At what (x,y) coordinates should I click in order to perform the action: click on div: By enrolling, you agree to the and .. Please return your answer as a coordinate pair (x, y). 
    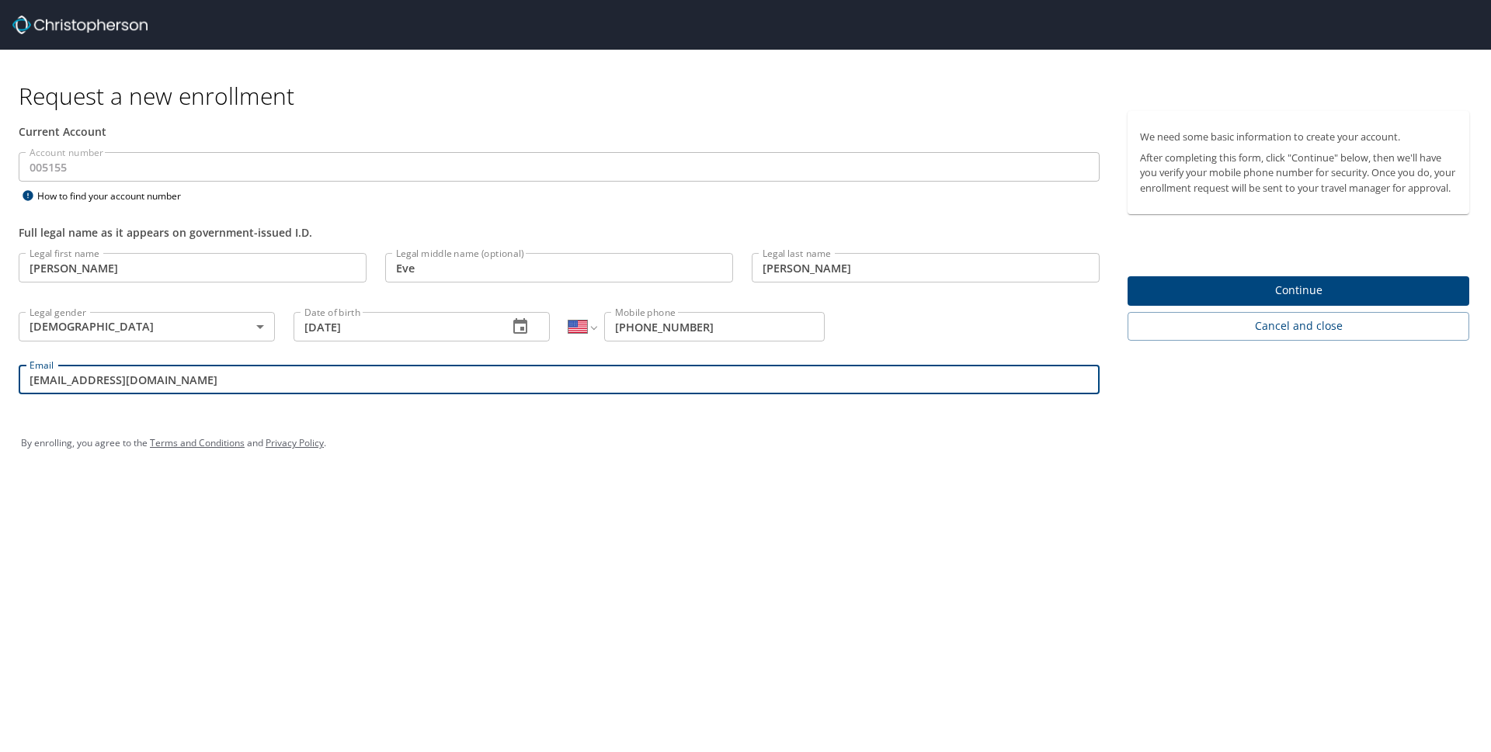
    Looking at the image, I should click on (745, 443).